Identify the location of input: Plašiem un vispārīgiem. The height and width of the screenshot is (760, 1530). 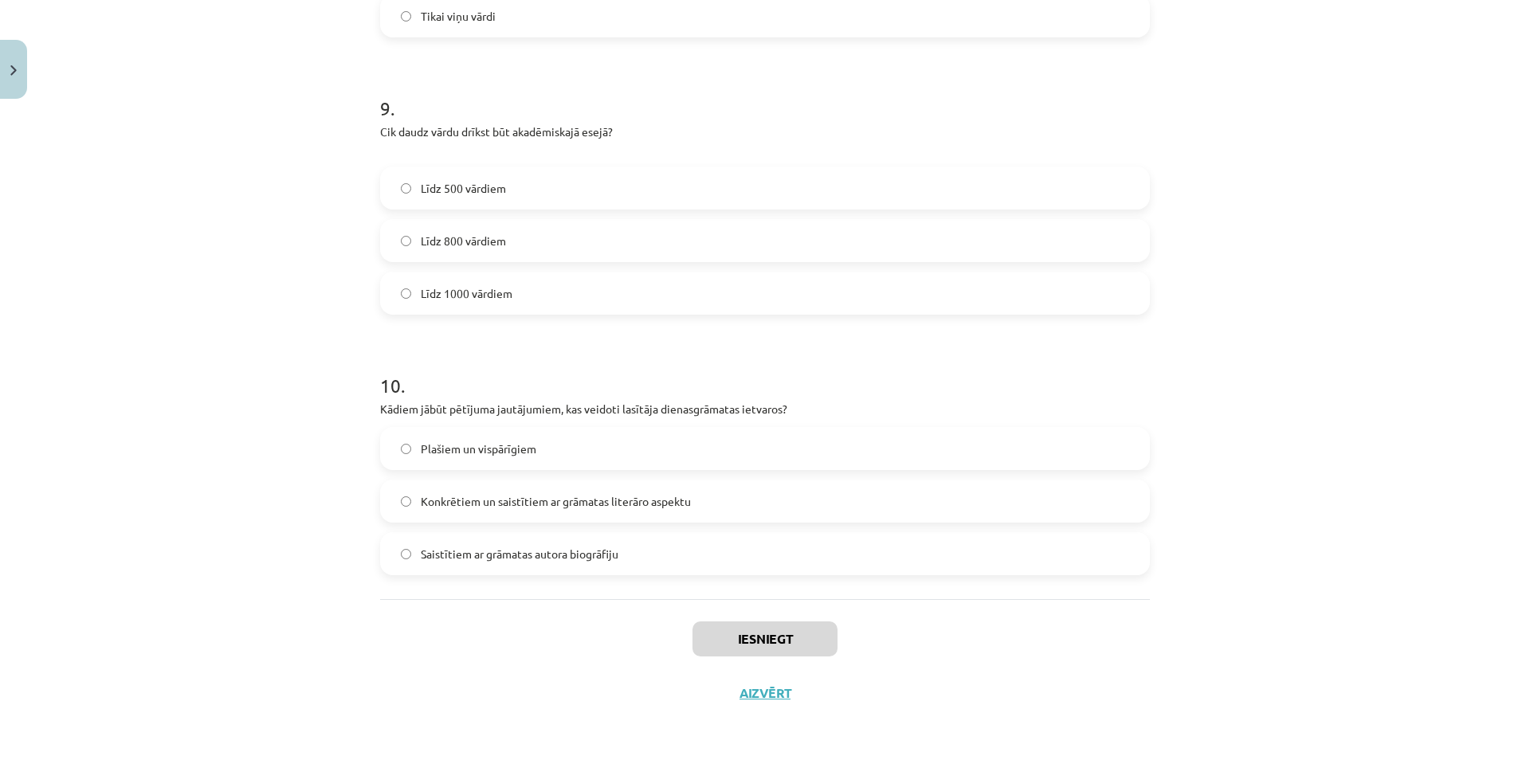
(406, 449).